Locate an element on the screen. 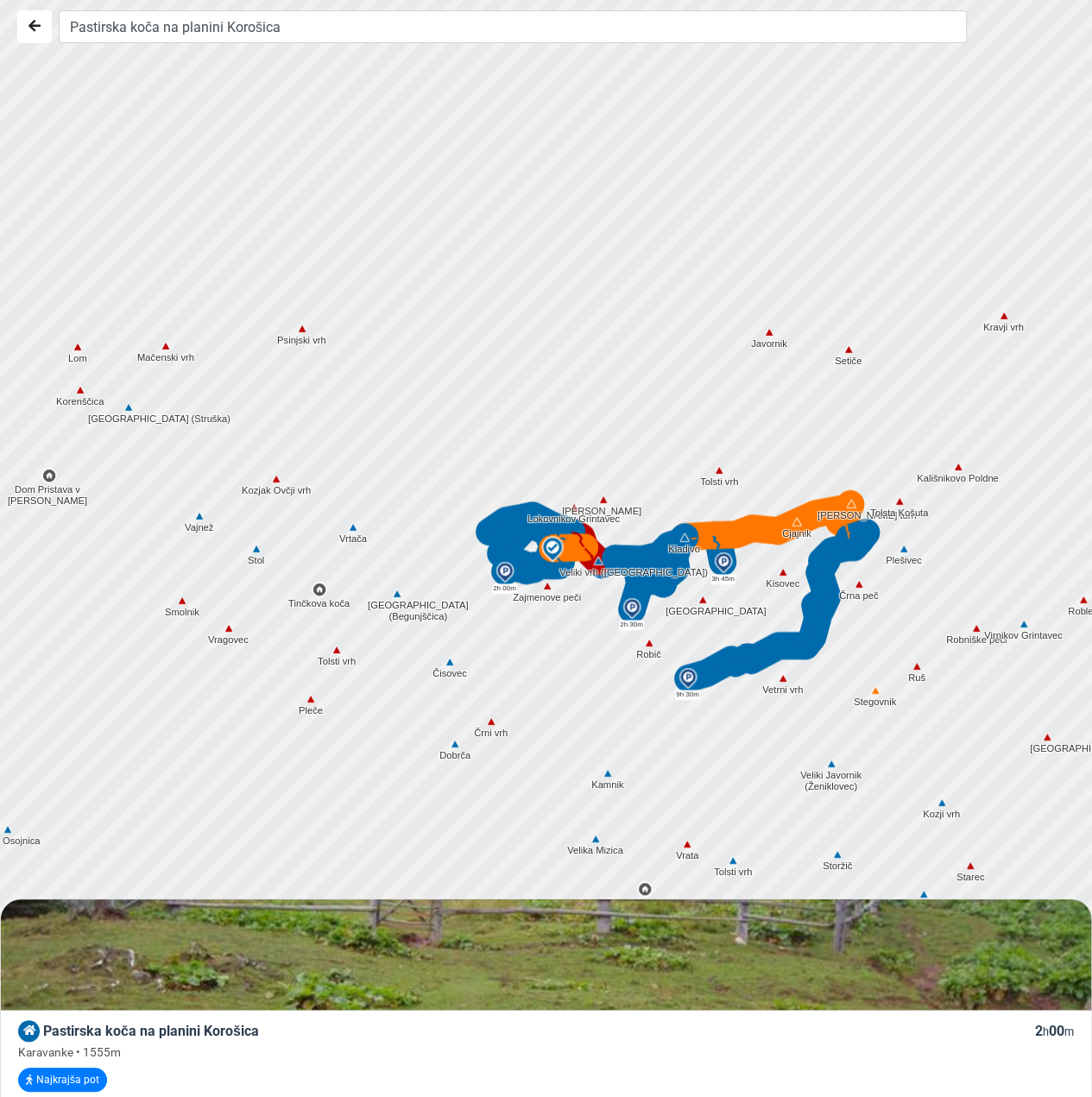  span: 2 00 is located at coordinates (1054, 1031).